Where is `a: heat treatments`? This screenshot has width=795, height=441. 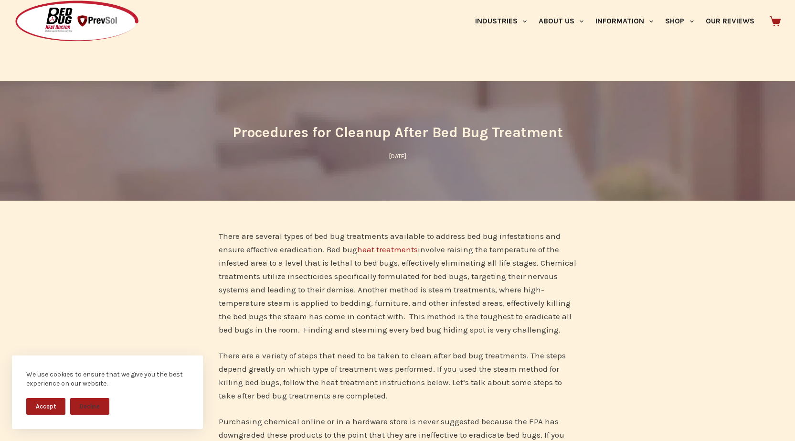
a: heat treatments is located at coordinates (387, 249).